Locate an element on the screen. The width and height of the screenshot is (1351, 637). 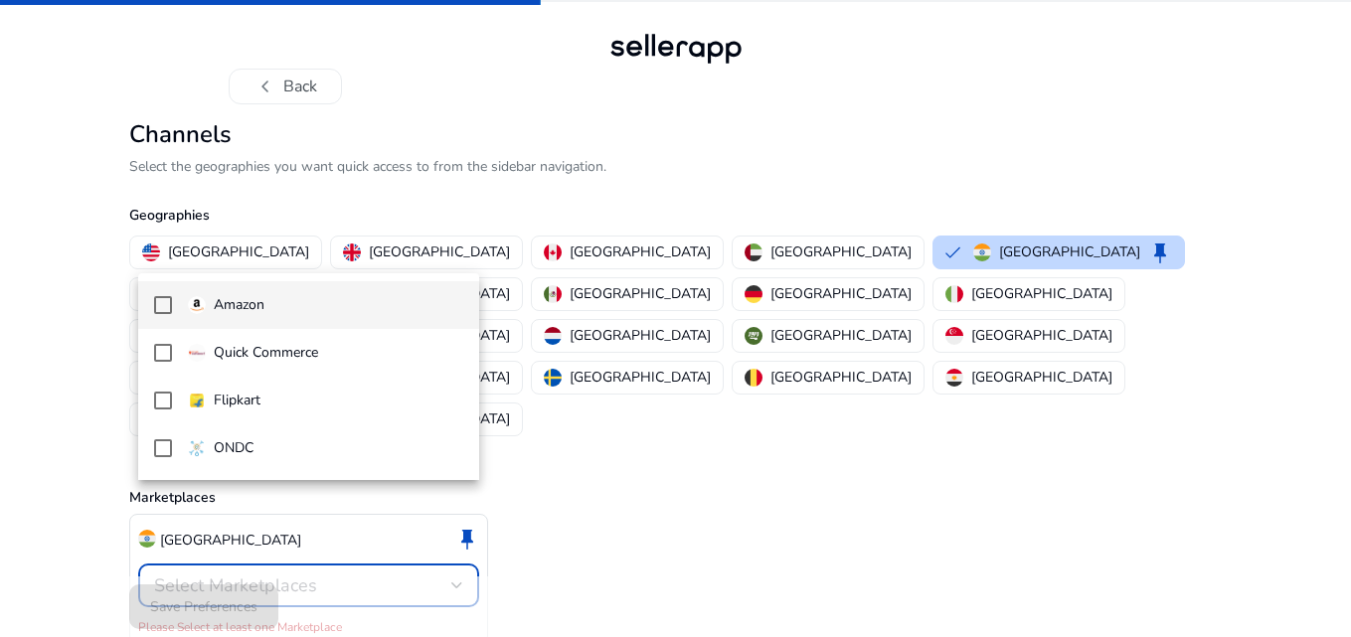
p: Flipkart is located at coordinates (237, 401).